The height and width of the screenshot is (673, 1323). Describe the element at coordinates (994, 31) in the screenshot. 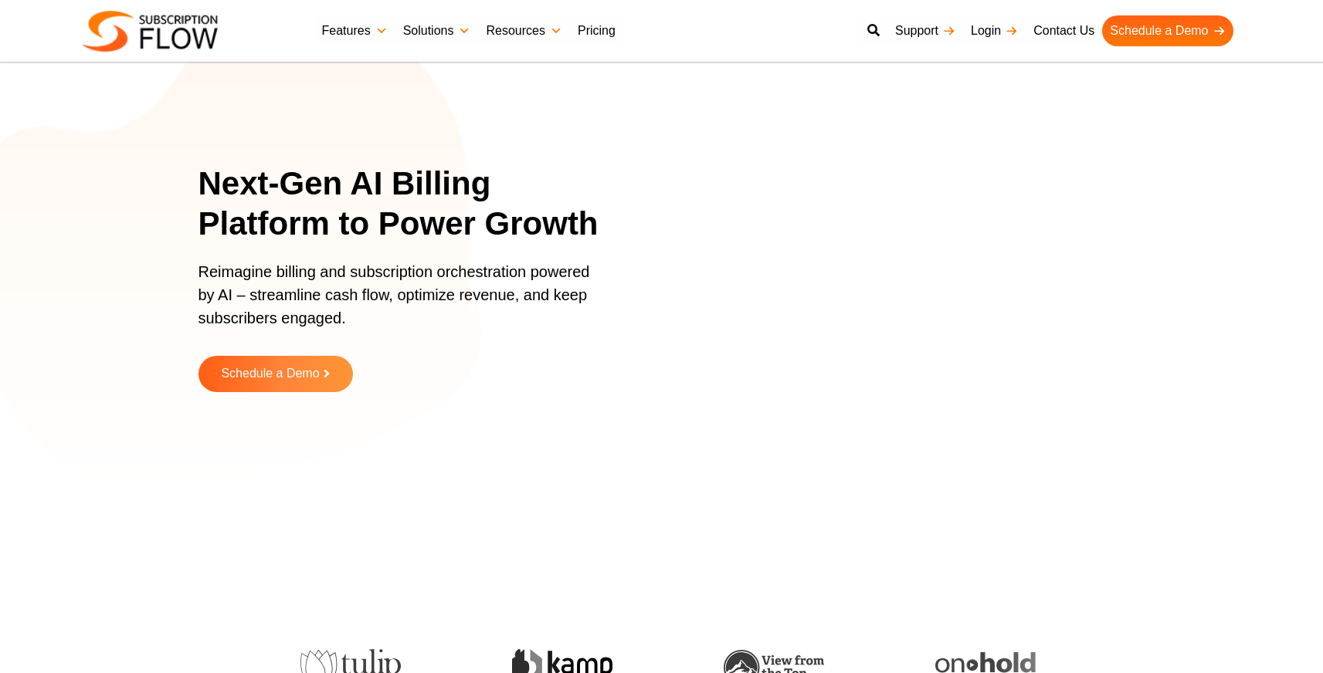

I see `a: Login` at that location.